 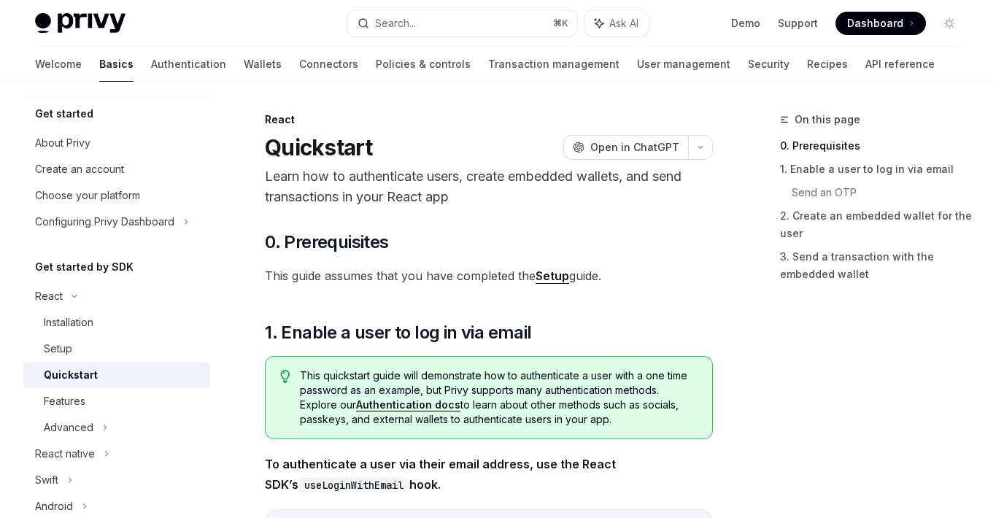 What do you see at coordinates (58, 64) in the screenshot?
I see `a: Welcome` at bounding box center [58, 64].